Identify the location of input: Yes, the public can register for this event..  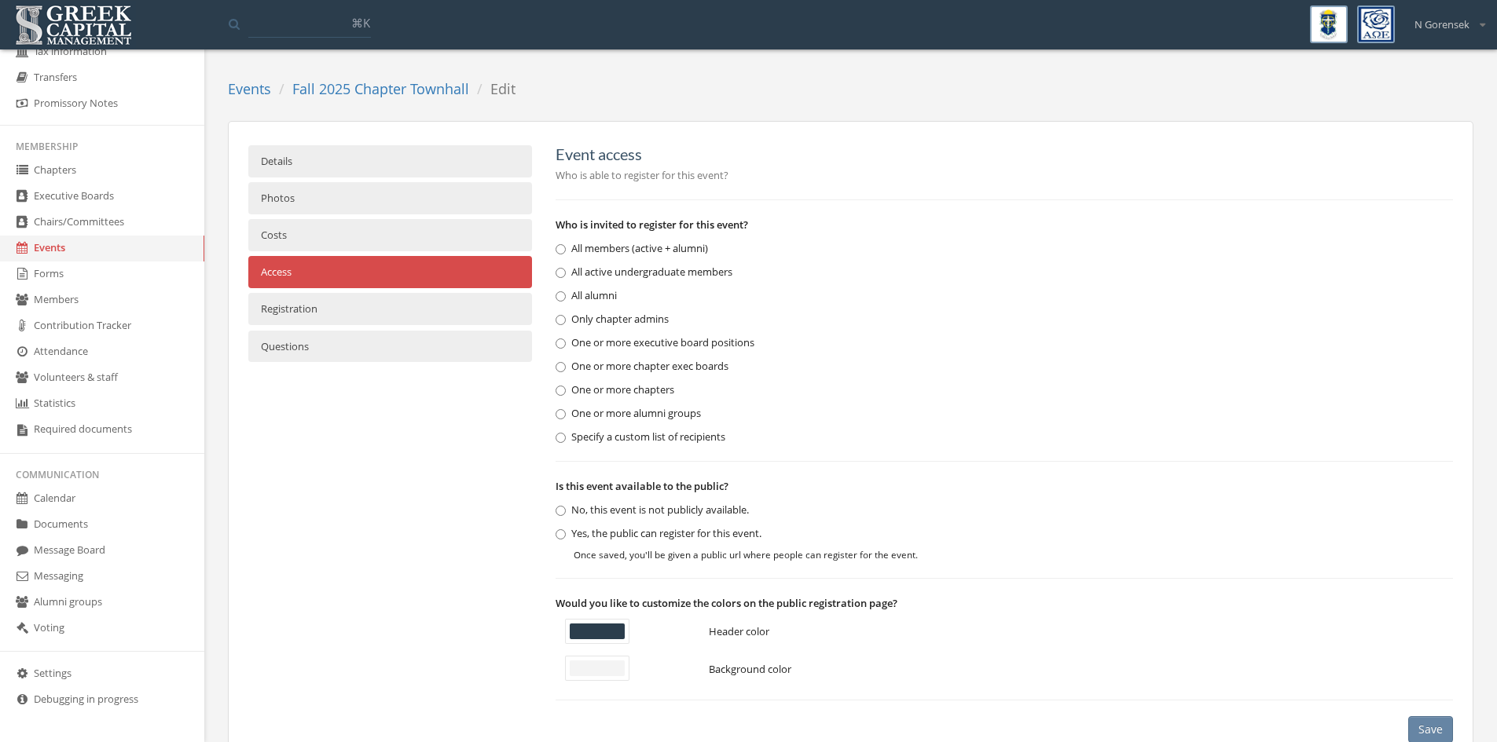
(560, 534).